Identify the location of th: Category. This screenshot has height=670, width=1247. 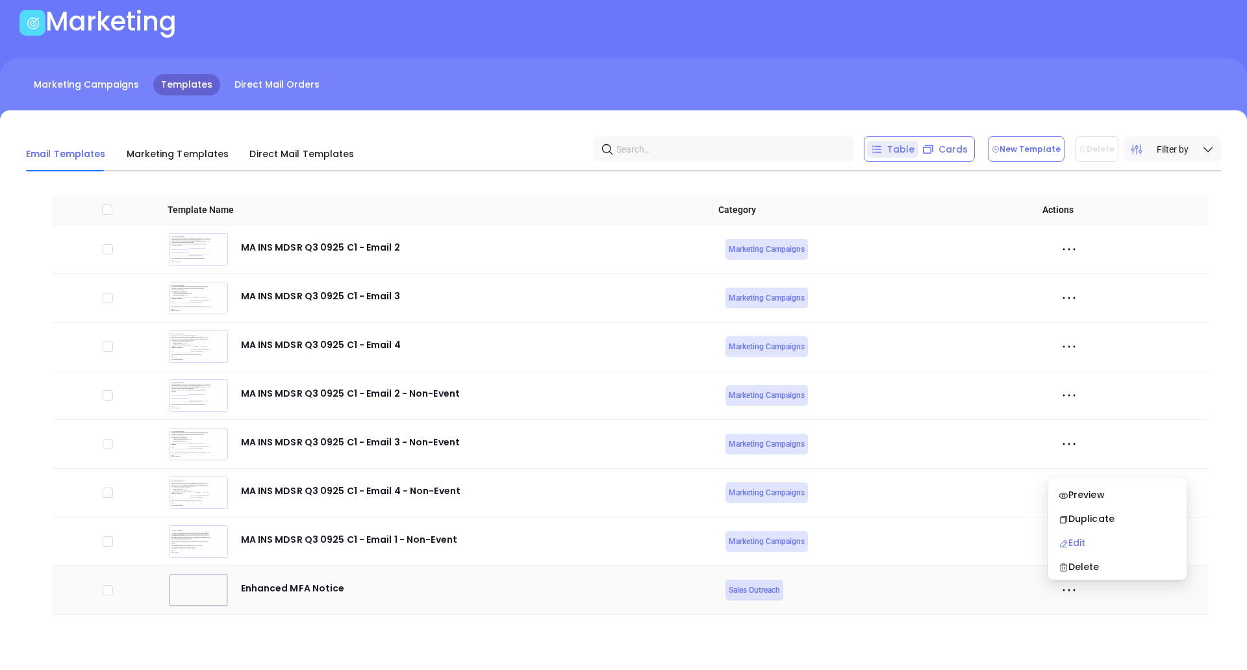
(816, 210).